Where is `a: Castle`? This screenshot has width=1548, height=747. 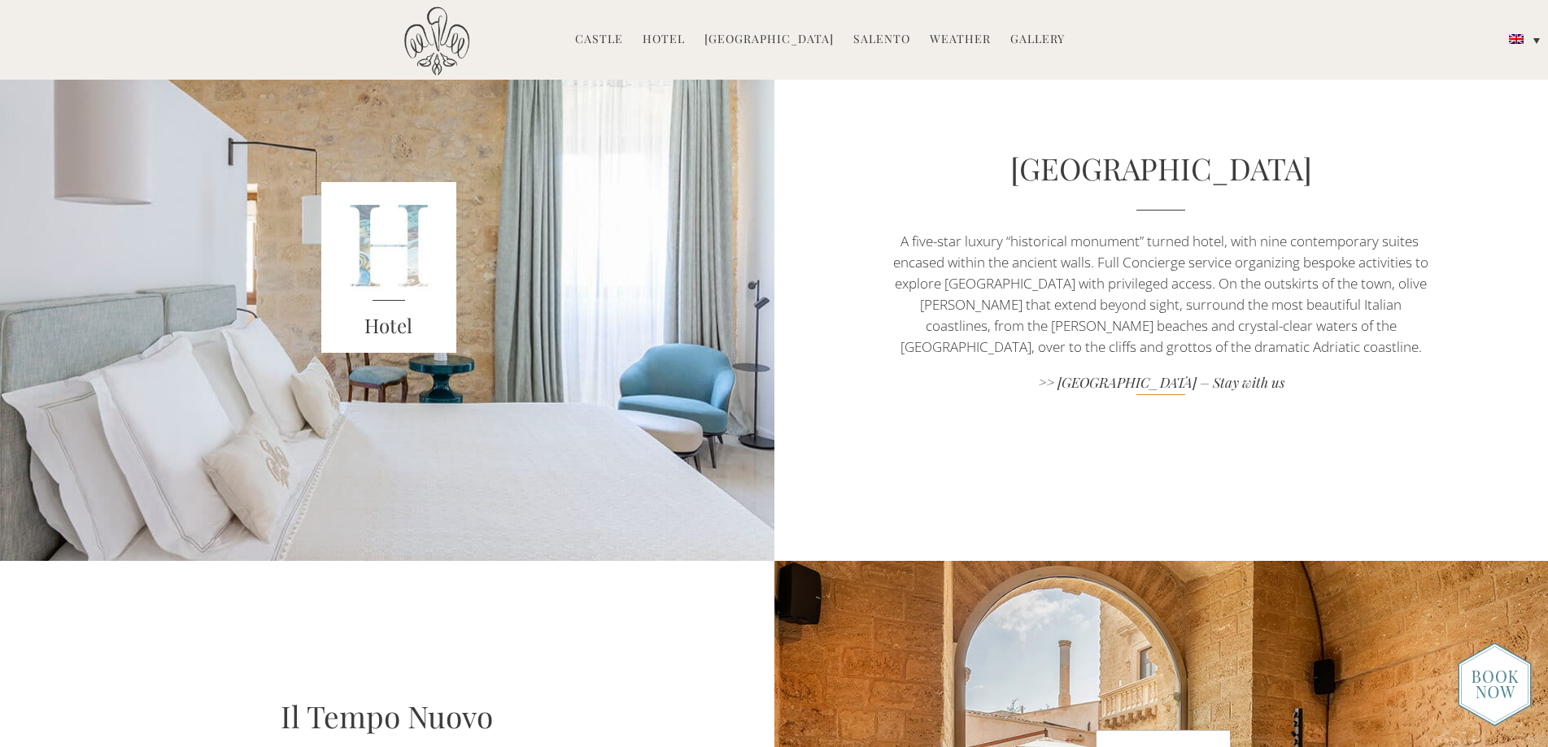 a: Castle is located at coordinates (599, 40).